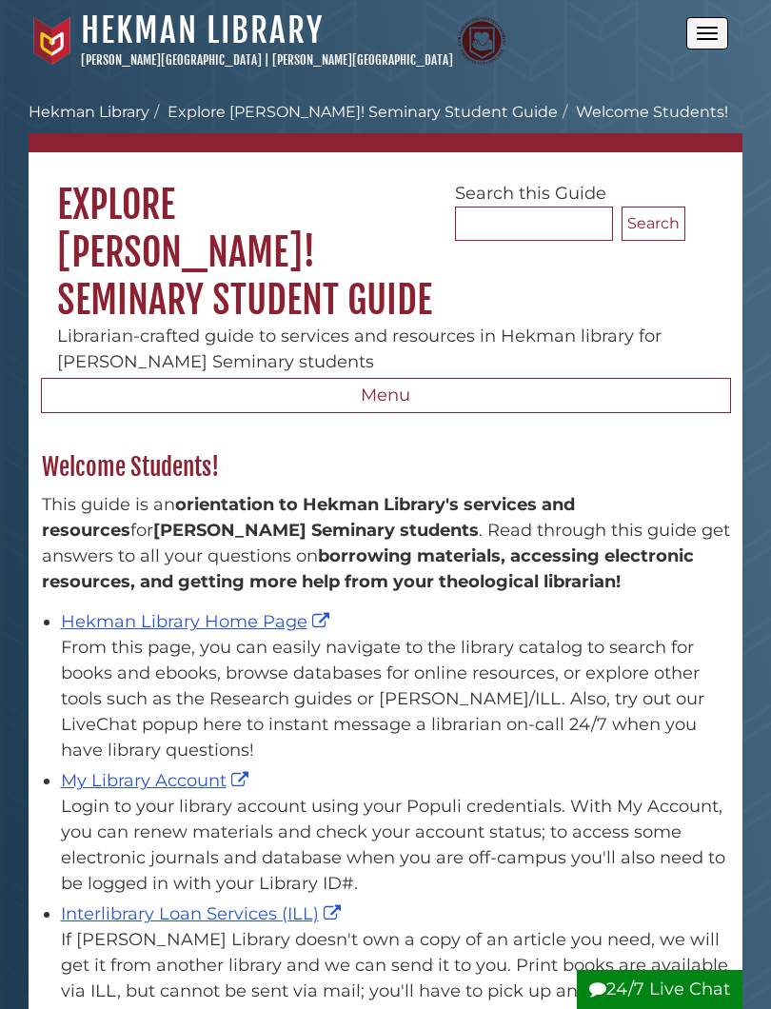 The image size is (771, 1009). Describe the element at coordinates (642, 112) in the screenshot. I see `li: Welcome Students!` at that location.